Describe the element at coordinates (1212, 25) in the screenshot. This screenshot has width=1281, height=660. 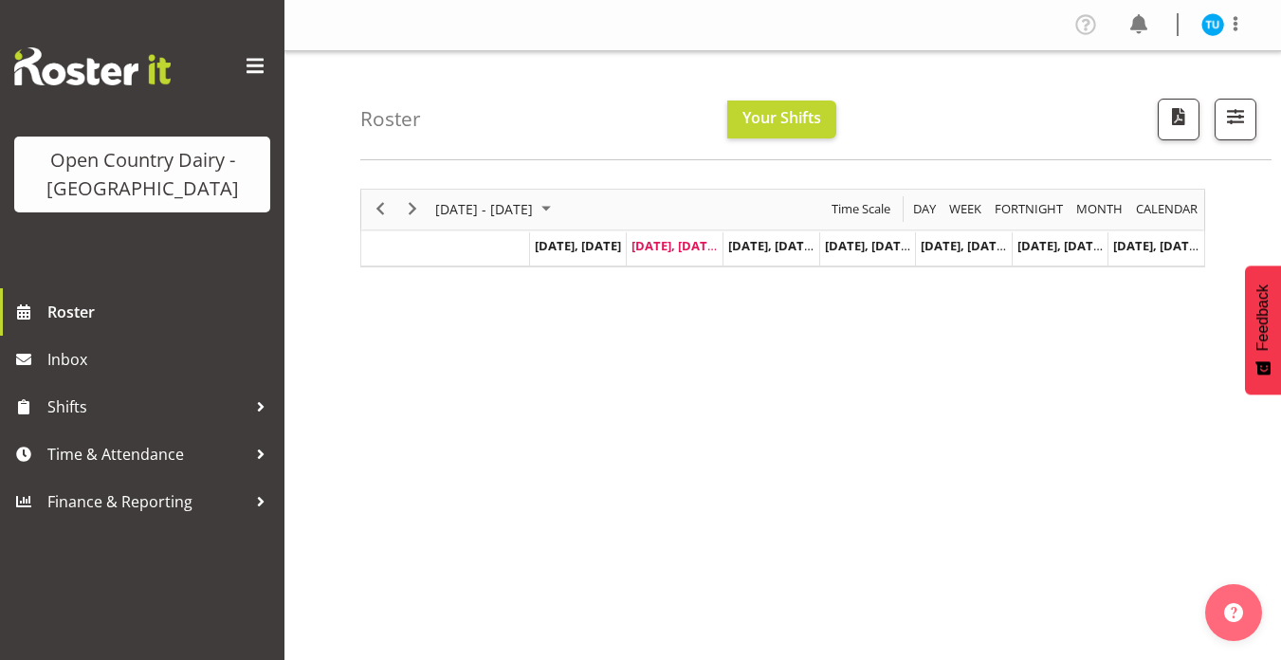
I see `img: tania-unahi7482.jpg` at that location.